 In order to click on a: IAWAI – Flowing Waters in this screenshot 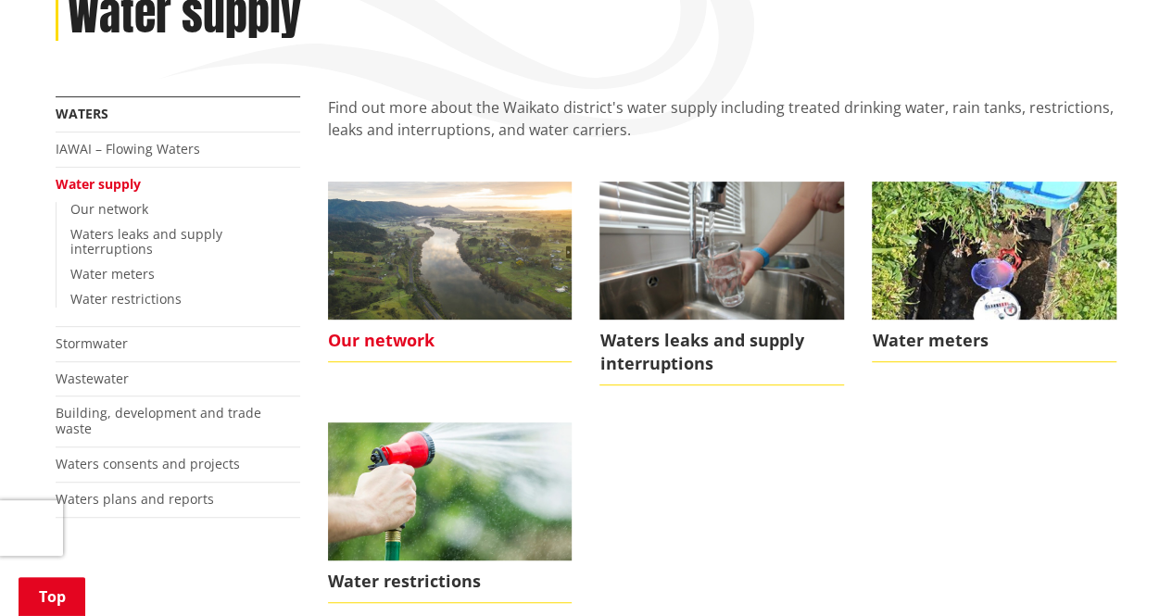, I will do `click(128, 148)`.